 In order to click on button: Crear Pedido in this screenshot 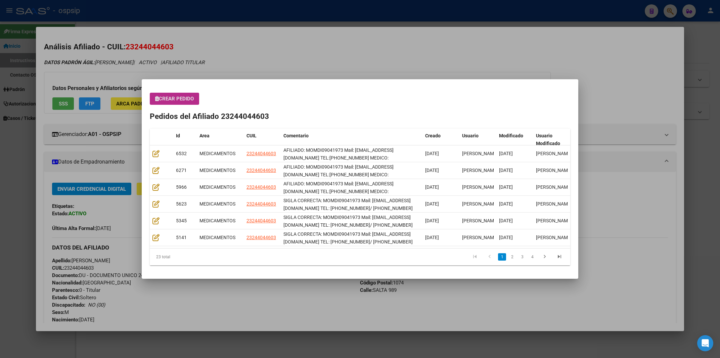, I will do `click(174, 99)`.